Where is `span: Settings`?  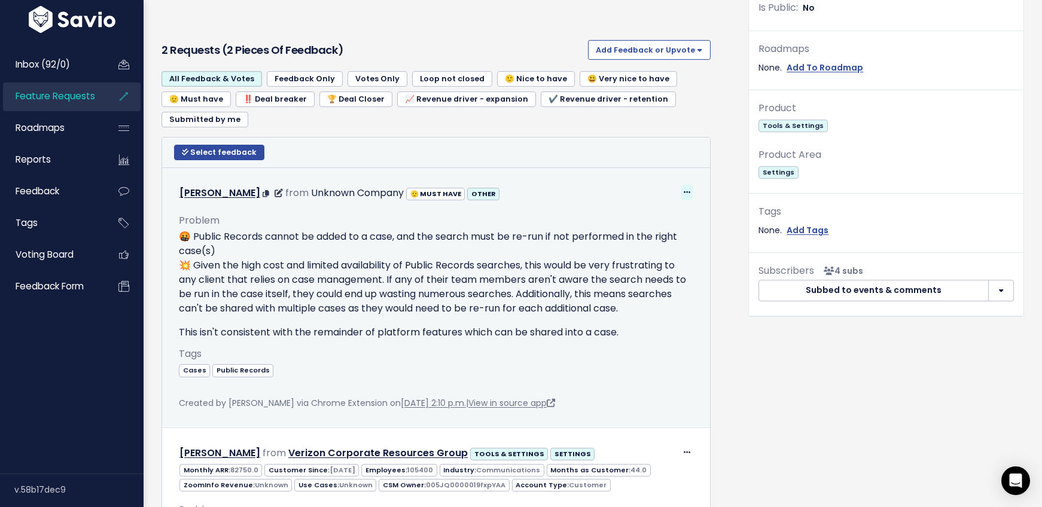 span: Settings is located at coordinates (778, 172).